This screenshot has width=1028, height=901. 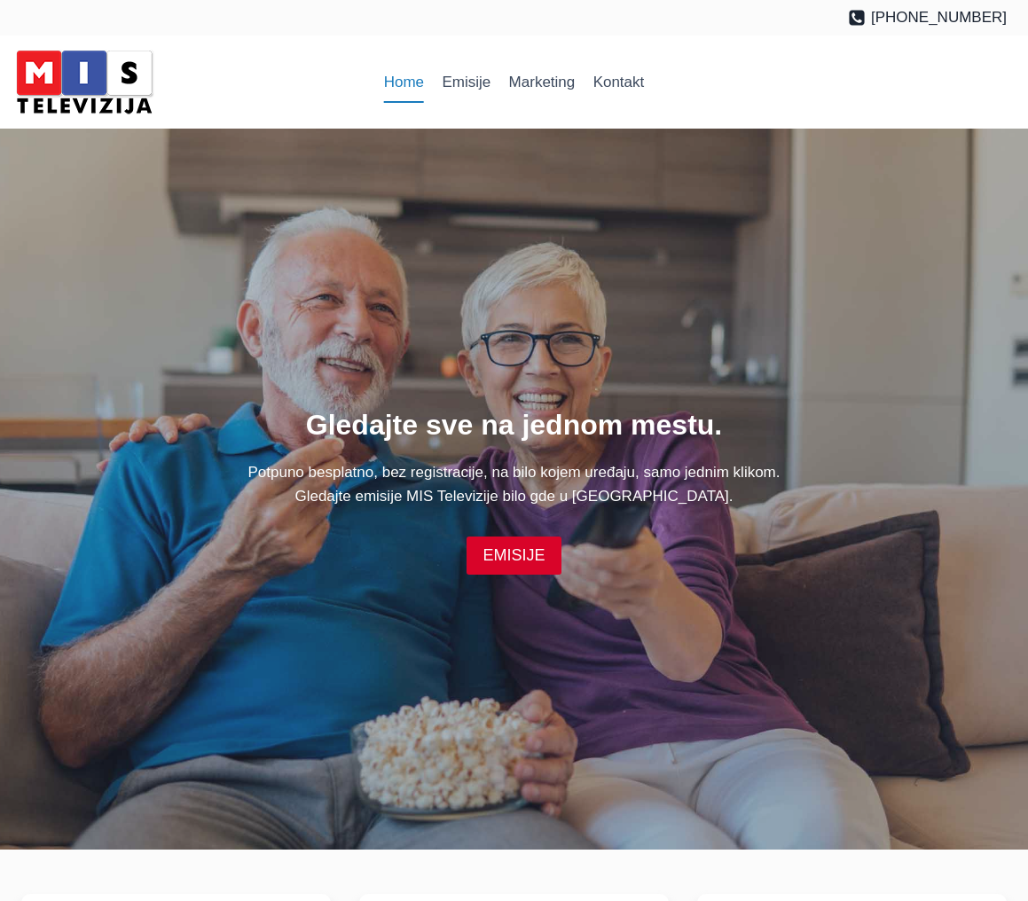 What do you see at coordinates (405, 83) in the screenshot?
I see `a: Home` at bounding box center [405, 83].